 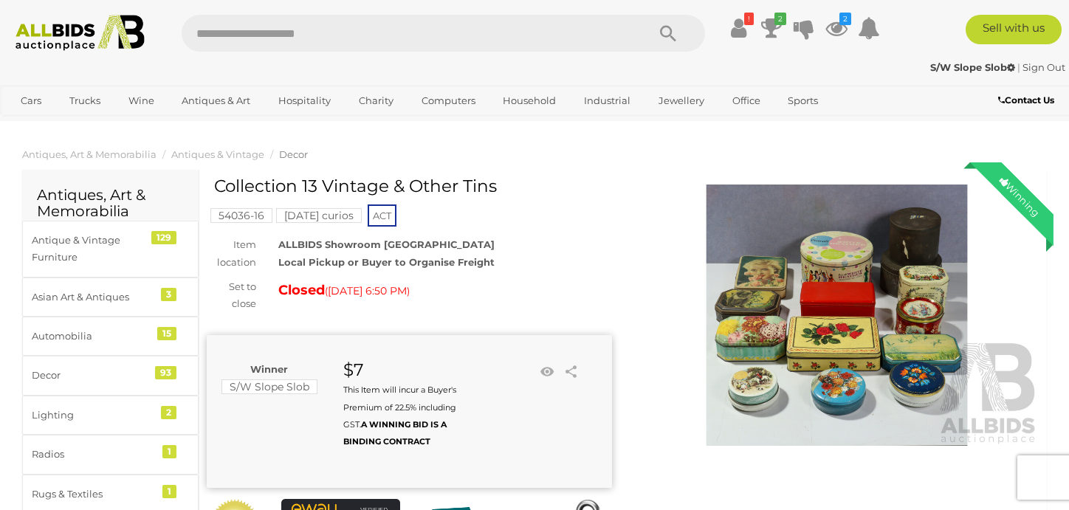 I want to click on li: Watch this item, so click(x=547, y=372).